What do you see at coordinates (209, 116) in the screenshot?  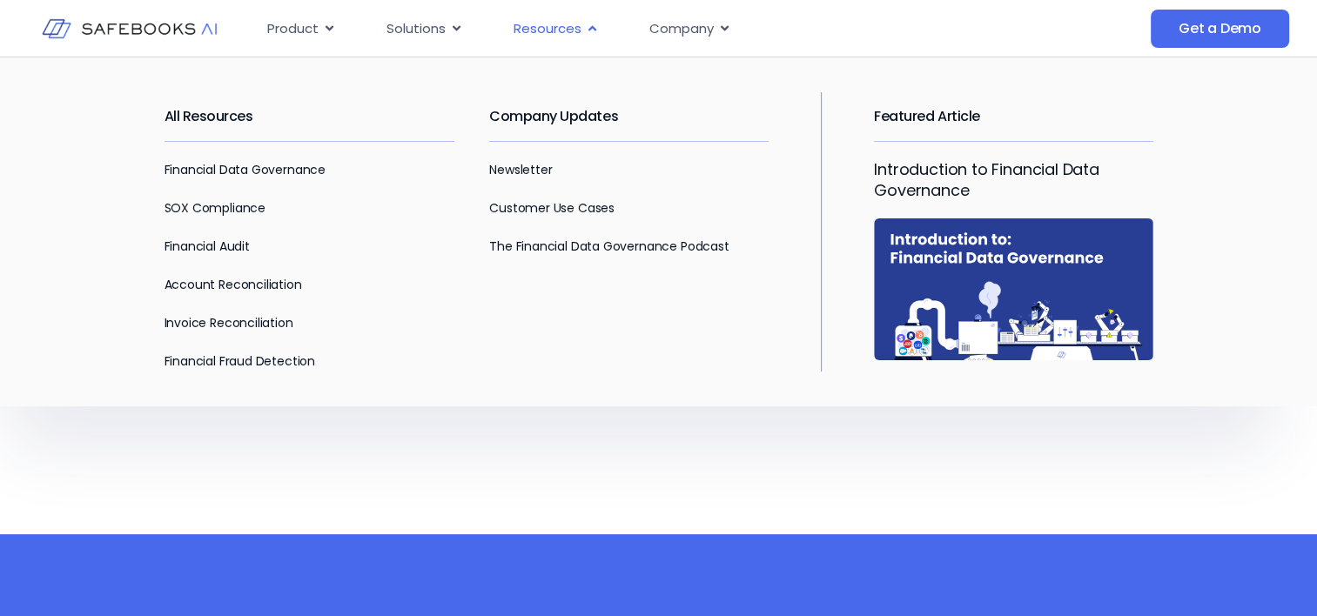 I see `a: All Resources` at bounding box center [209, 116].